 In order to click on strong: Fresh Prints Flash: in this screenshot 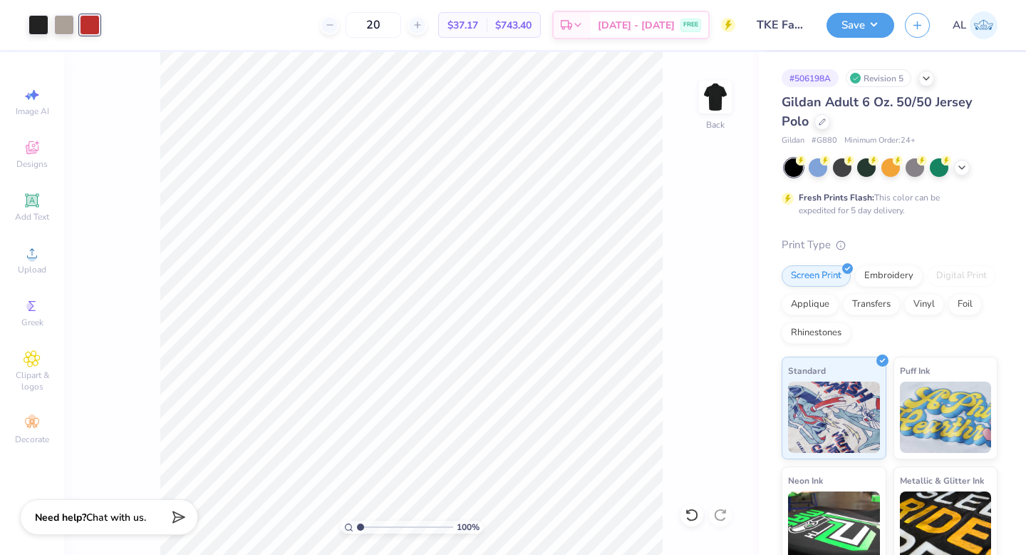, I will do `click(837, 197)`.